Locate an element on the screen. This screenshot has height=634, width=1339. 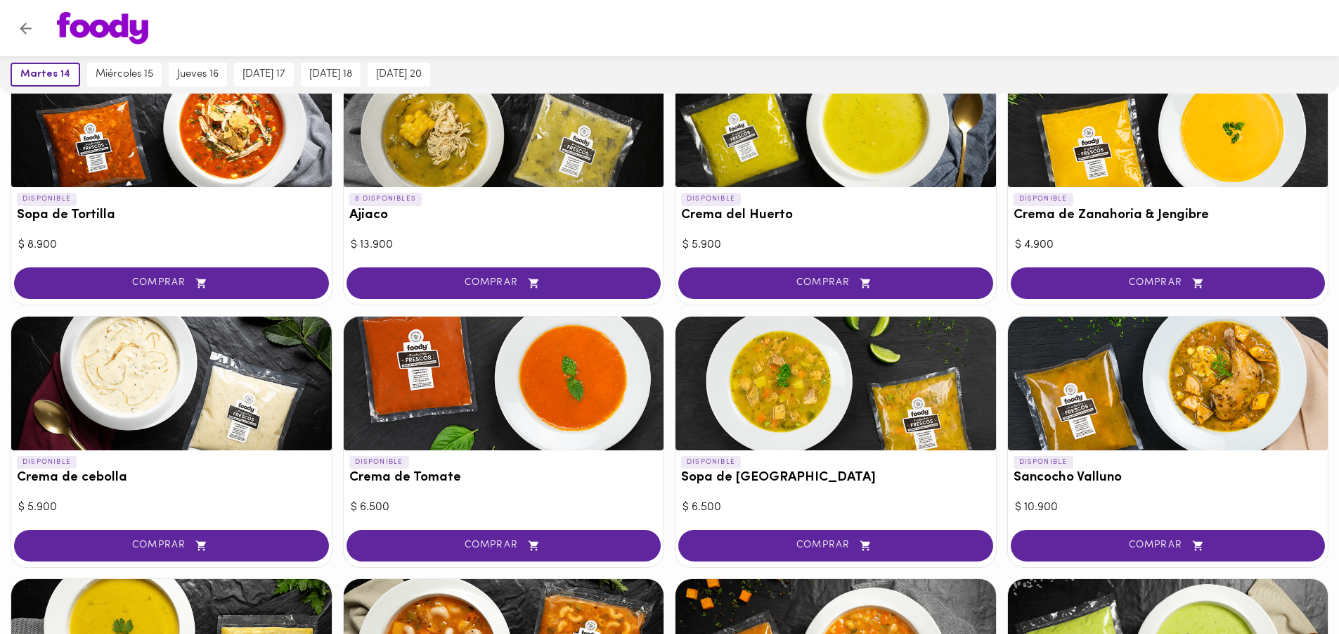
p: 8 DISPONIBLES is located at coordinates (386, 199).